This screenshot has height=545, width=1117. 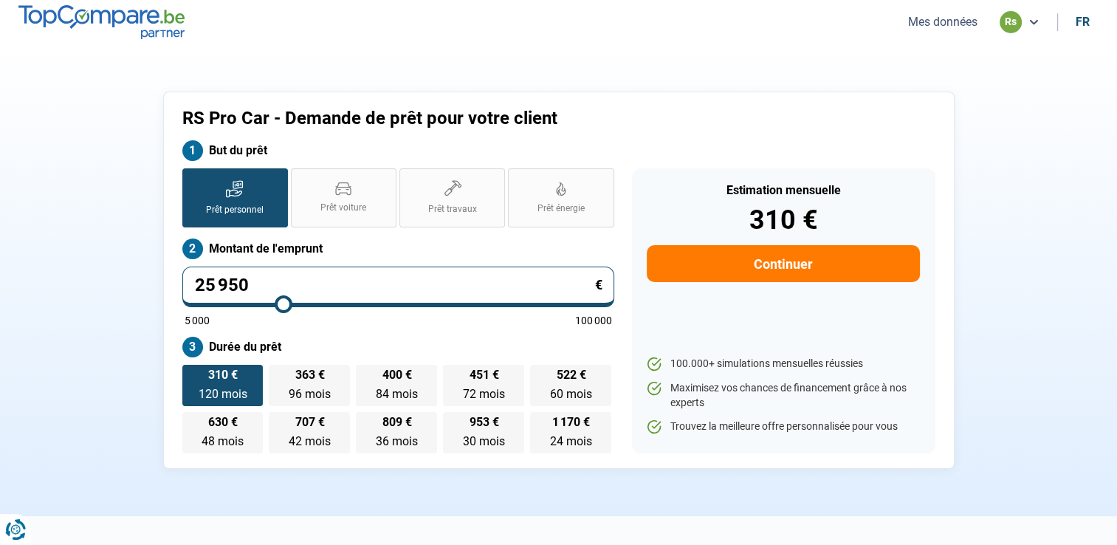 I want to click on span: 707 €, so click(x=309, y=422).